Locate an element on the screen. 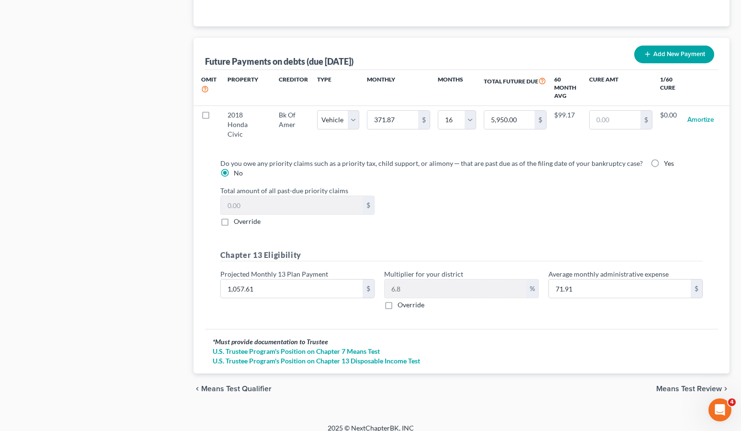  th: Cure Amt is located at coordinates (621, 88).